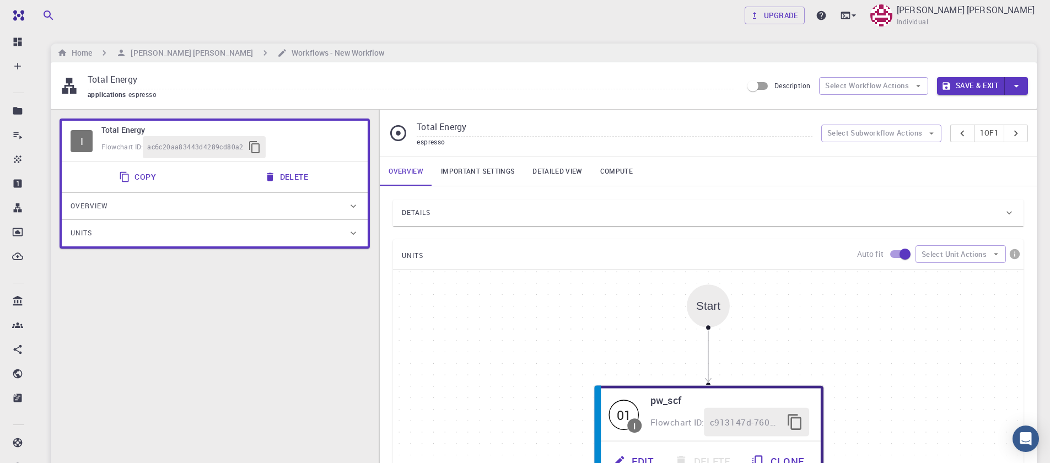 The image size is (1050, 463). What do you see at coordinates (79, 53) in the screenshot?
I see `h6: Home` at bounding box center [79, 53].